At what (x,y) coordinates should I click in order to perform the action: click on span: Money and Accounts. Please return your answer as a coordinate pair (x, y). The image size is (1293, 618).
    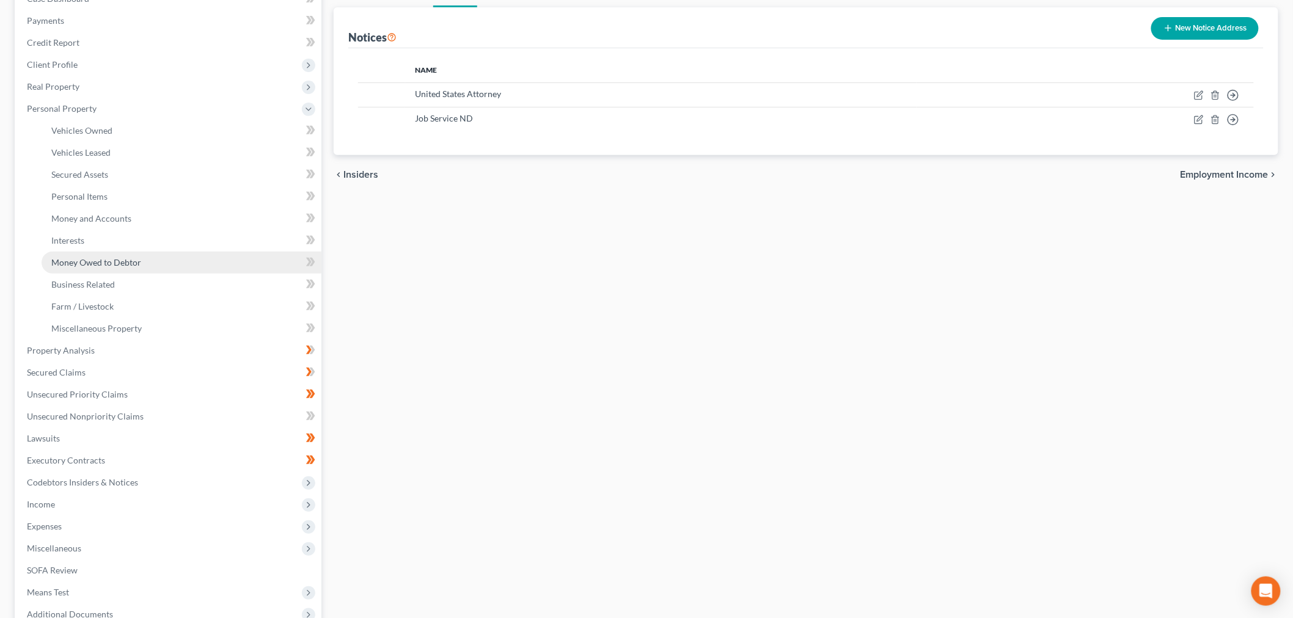
    Looking at the image, I should click on (91, 218).